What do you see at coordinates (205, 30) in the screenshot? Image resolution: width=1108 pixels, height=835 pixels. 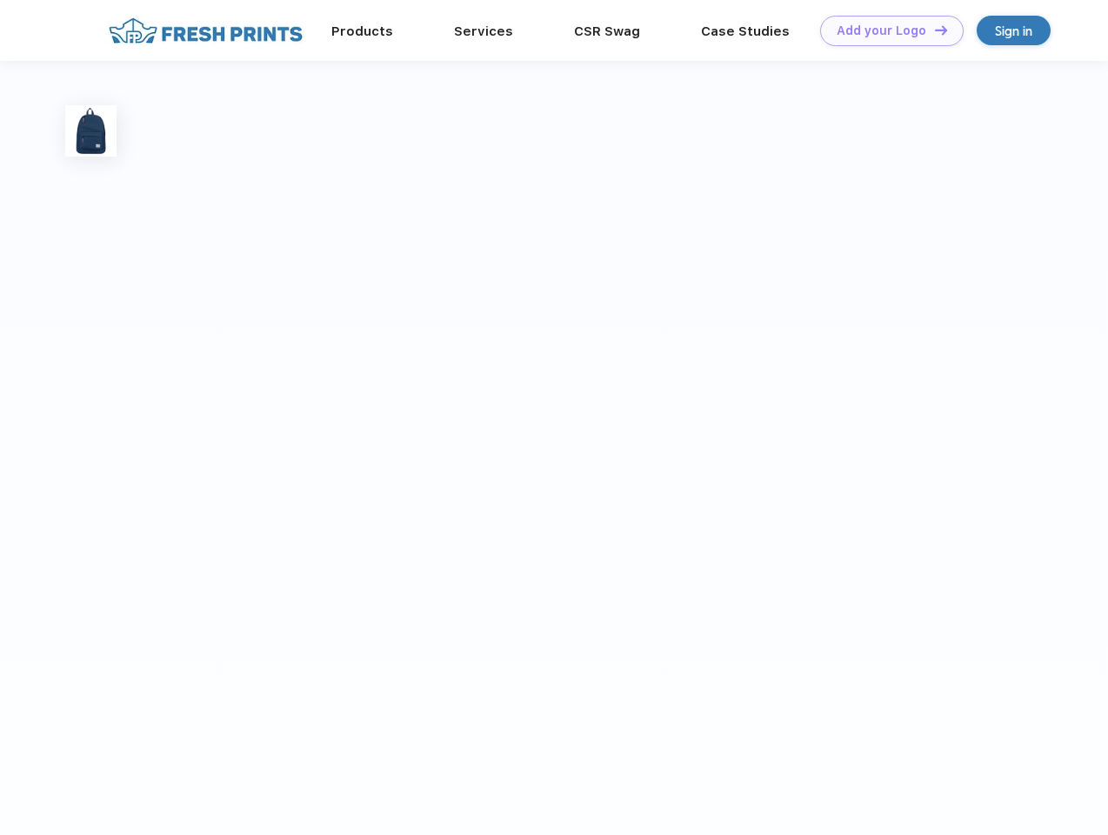 I see `img: fo%20logo%202.webp` at bounding box center [205, 30].